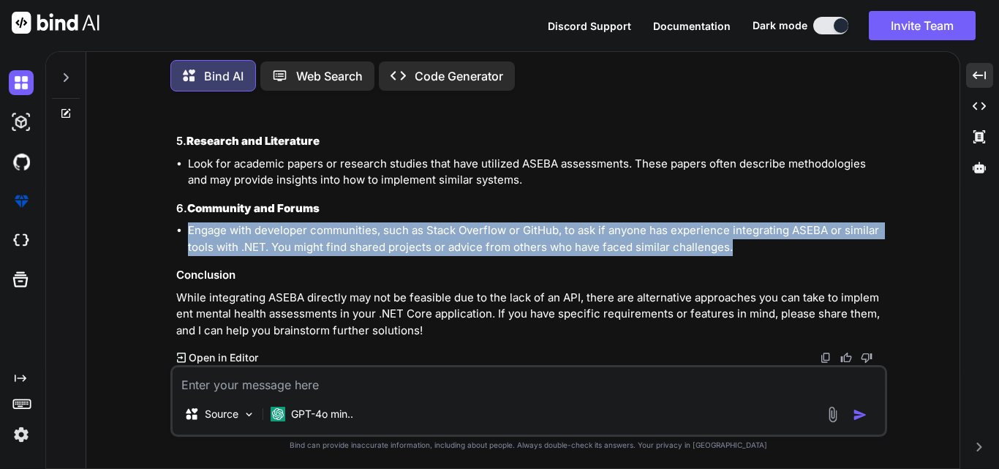 This screenshot has height=469, width=999. What do you see at coordinates (222, 414) in the screenshot?
I see `p: Source` at bounding box center [222, 414].